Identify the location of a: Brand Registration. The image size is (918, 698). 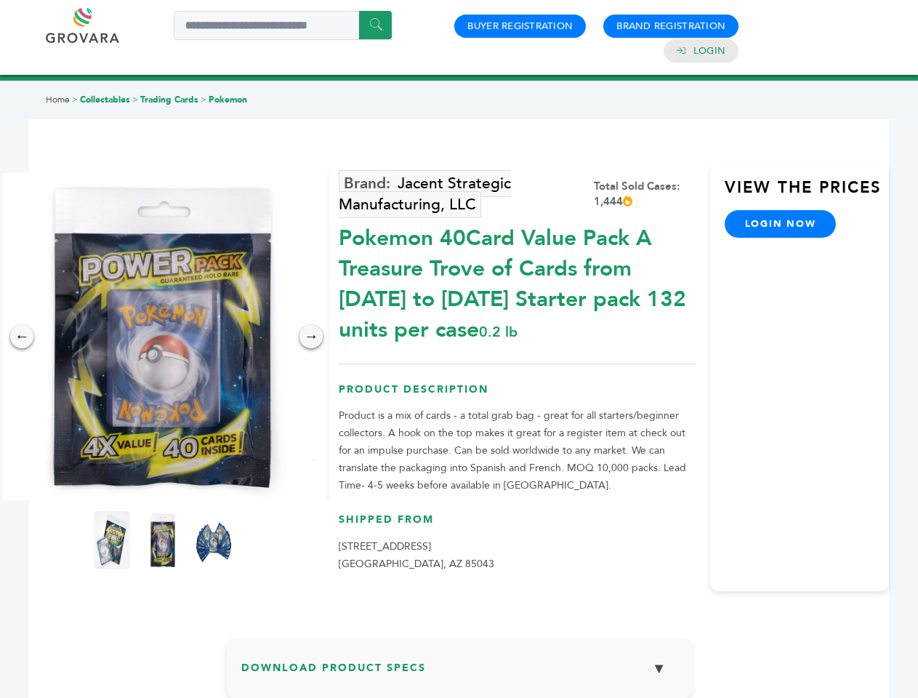
(671, 26).